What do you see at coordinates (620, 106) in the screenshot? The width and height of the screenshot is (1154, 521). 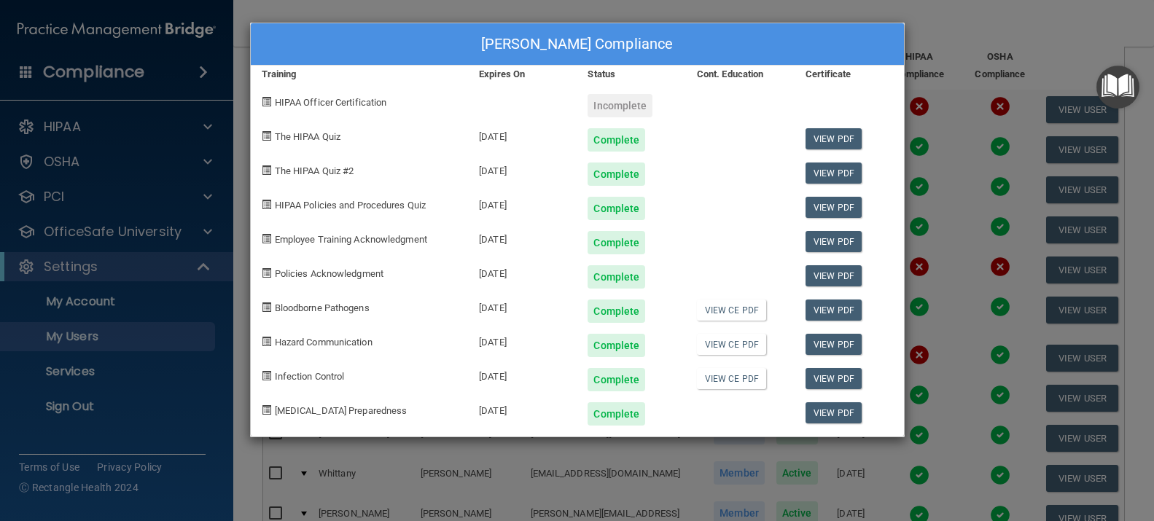 I see `div: Incomplete` at bounding box center [620, 106].